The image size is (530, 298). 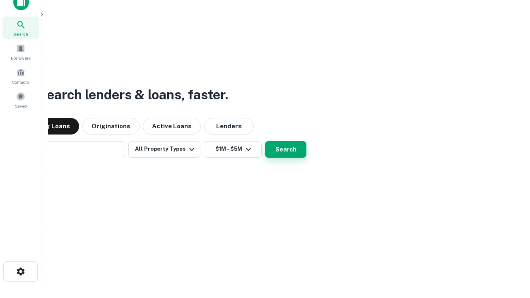 What do you see at coordinates (21, 28) in the screenshot?
I see `a: Search` at bounding box center [21, 28].